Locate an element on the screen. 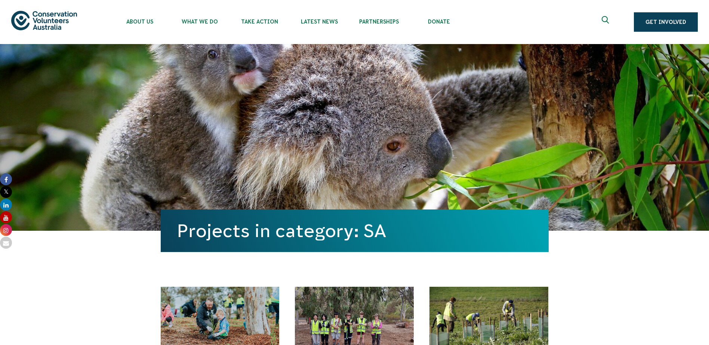  span: Partnerships is located at coordinates (379, 22).